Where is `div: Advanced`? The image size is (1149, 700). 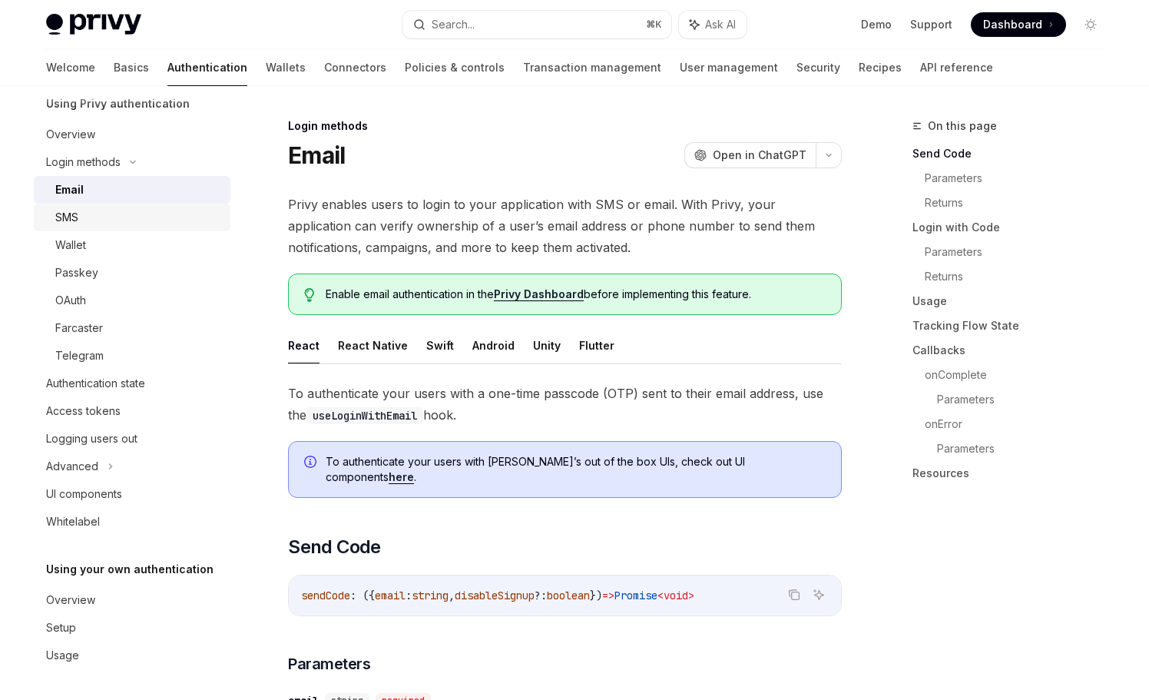
div: Advanced is located at coordinates (72, 466).